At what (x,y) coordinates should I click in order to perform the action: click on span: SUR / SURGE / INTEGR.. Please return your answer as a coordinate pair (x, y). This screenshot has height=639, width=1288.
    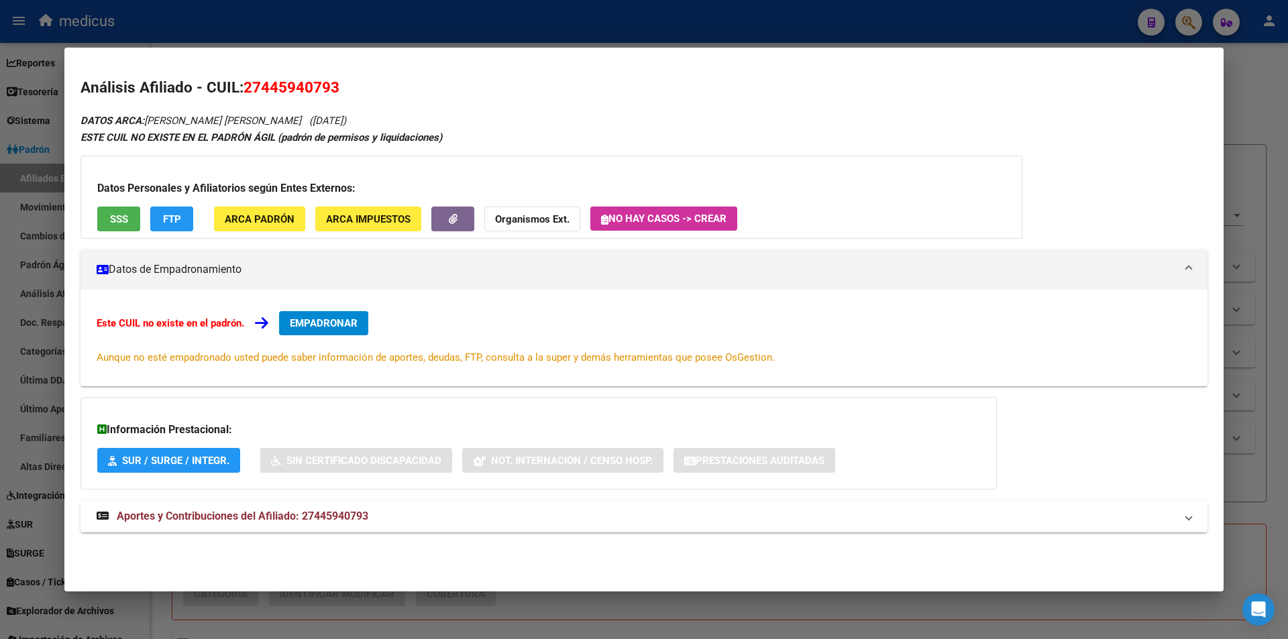
    Looking at the image, I should click on (176, 461).